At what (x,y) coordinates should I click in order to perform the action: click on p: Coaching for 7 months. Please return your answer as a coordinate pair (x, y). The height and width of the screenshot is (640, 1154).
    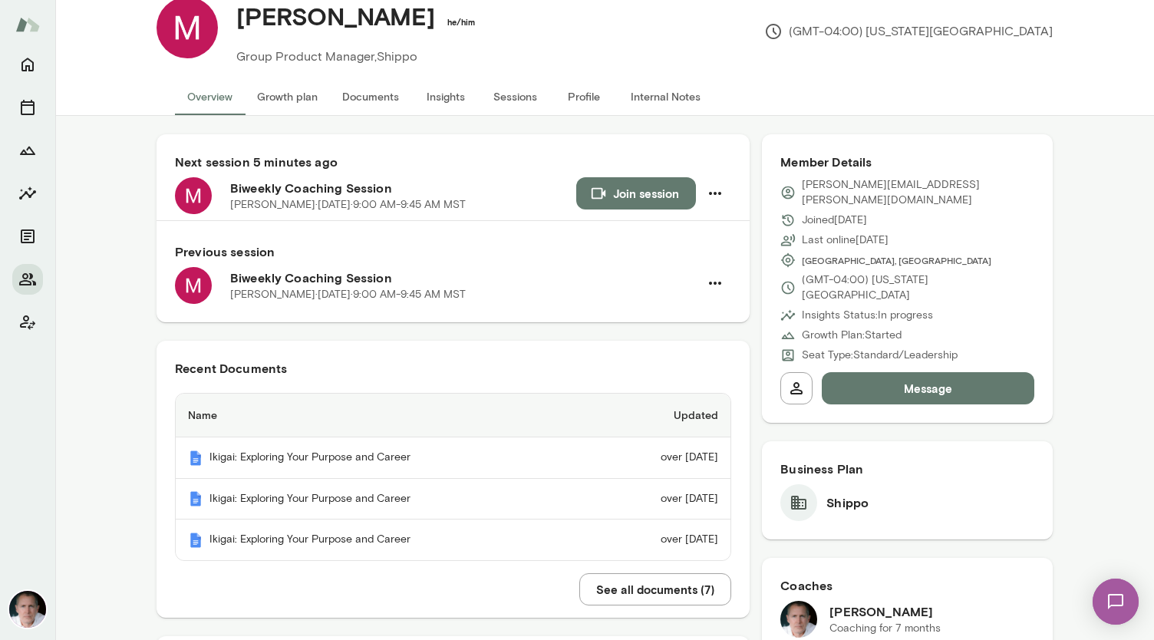
    Looking at the image, I should click on (885, 628).